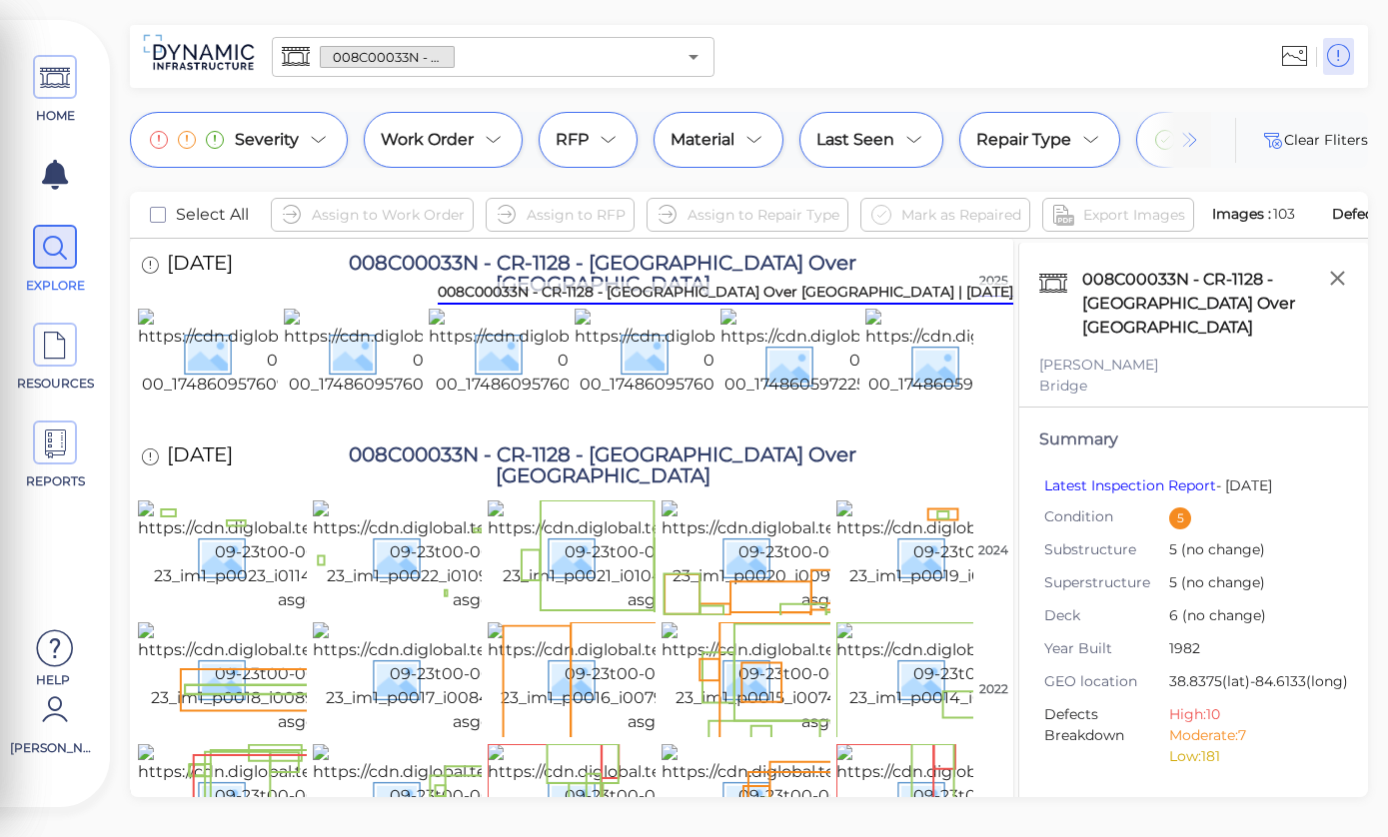 This screenshot has height=837, width=1388. What do you see at coordinates (1019, 679) in the screenshot?
I see `img: https://cdn.diglobal.tech/width210/1484/2024-09-23t00-00-00_2024-09-23_im1_p0014_i0069_image_inde...` at bounding box center [1019, 679].